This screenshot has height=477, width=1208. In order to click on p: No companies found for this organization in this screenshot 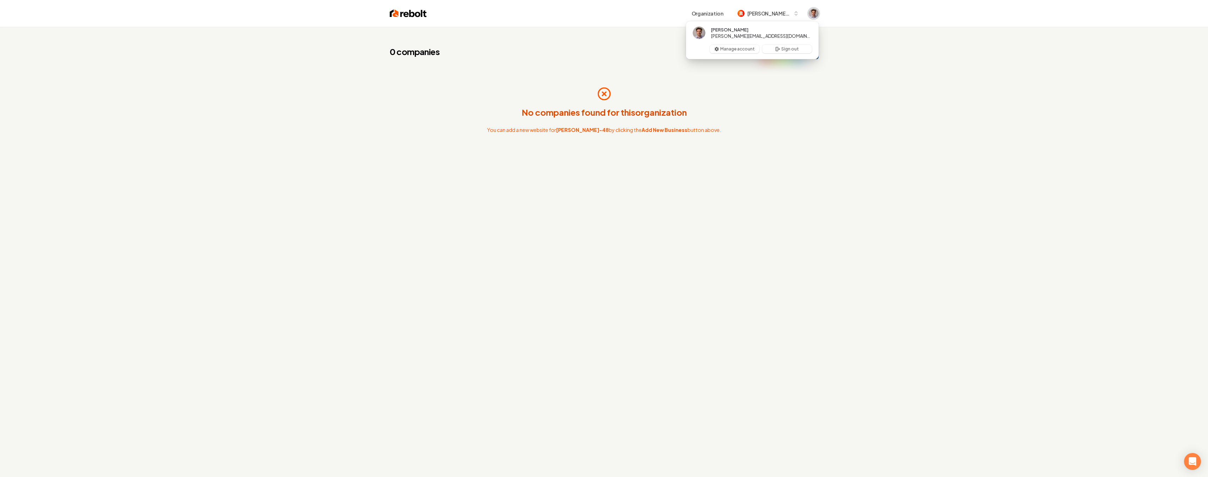, I will do `click(604, 112)`.